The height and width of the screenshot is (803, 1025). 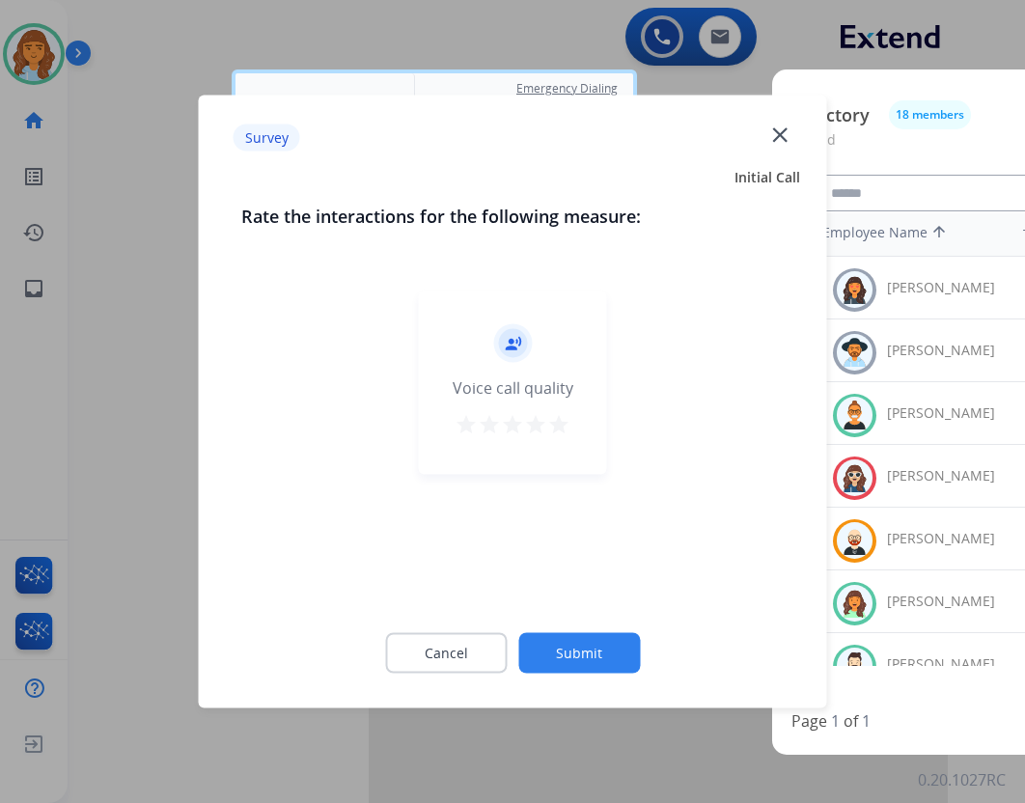 What do you see at coordinates (767, 178) in the screenshot?
I see `span: Initial Call` at bounding box center [767, 178].